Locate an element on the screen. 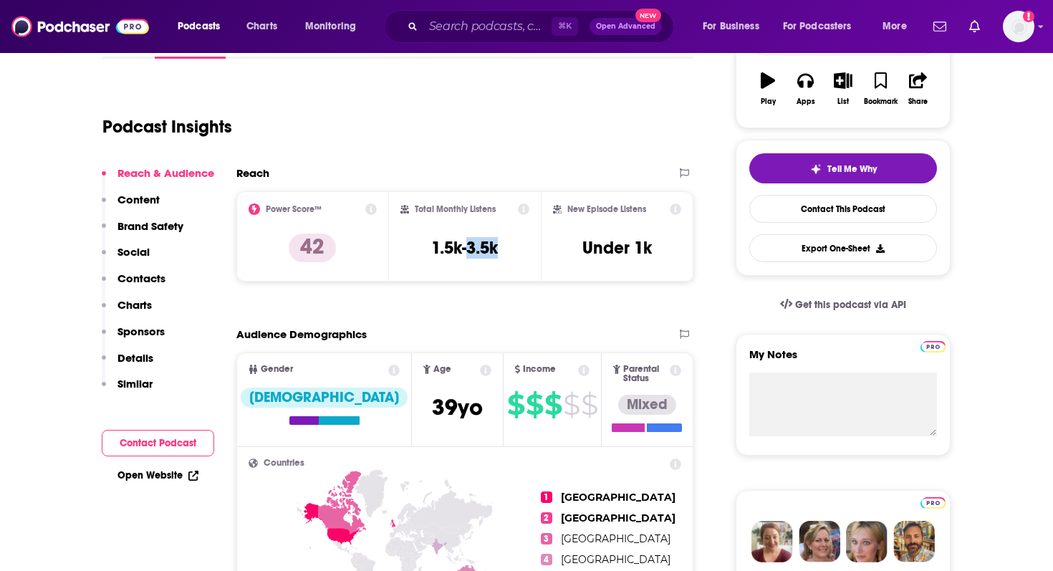  h2: Audience Demographics is located at coordinates (302, 334).